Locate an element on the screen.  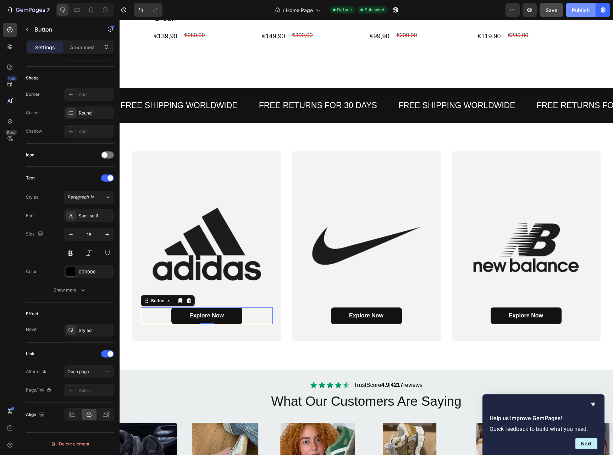
div: Text is located at coordinates (30, 178).